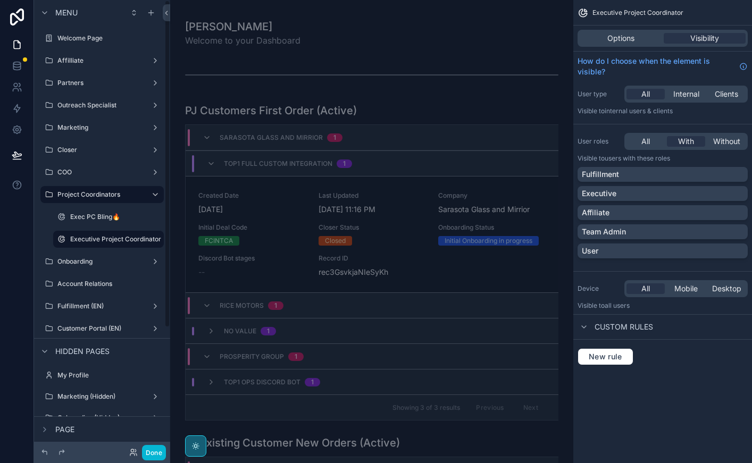 The height and width of the screenshot is (463, 752). I want to click on span: Internal users & clients, so click(639, 111).